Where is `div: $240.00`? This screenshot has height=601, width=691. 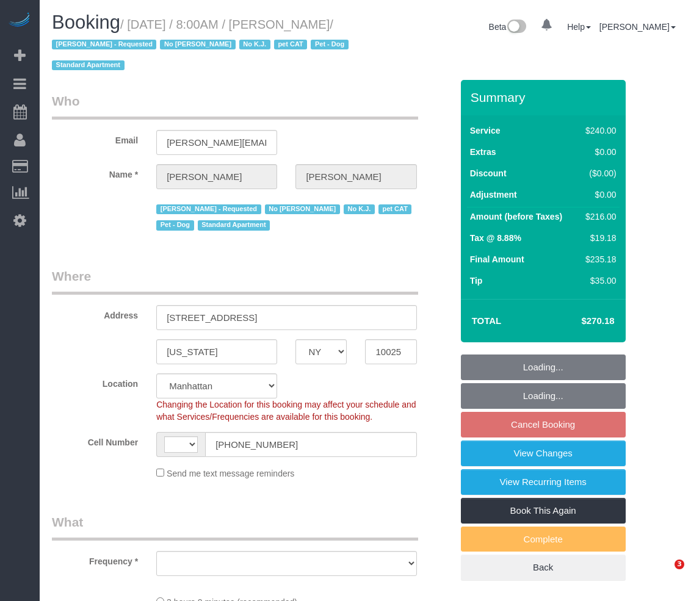 div: $240.00 is located at coordinates (598, 131).